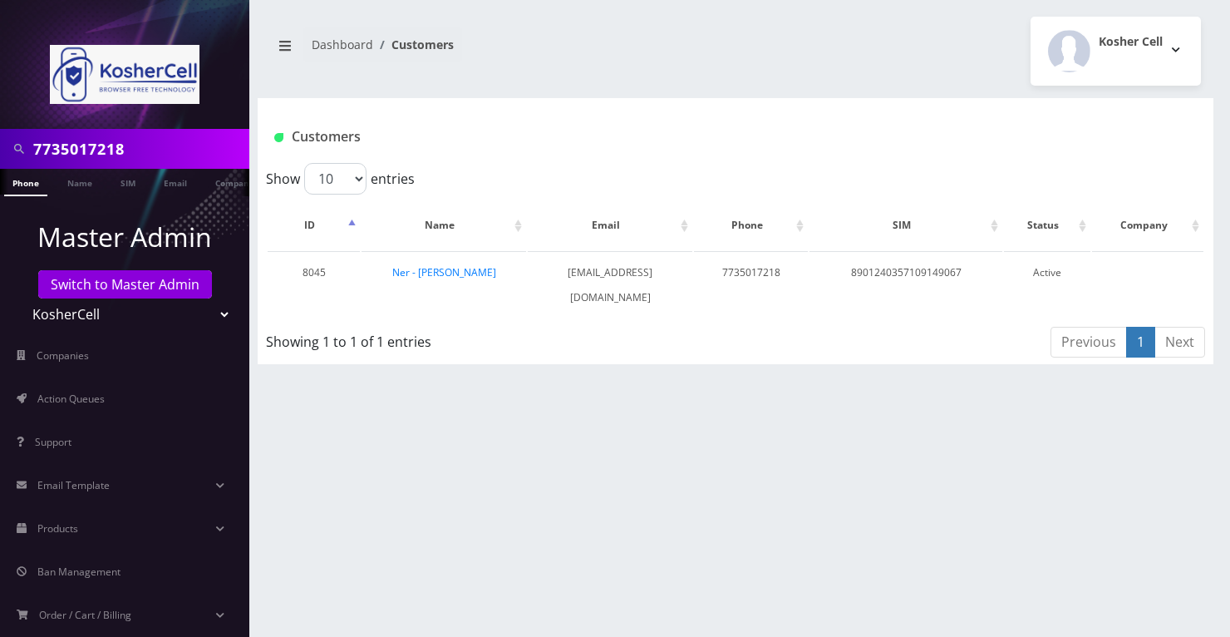 The height and width of the screenshot is (637, 1230). I want to click on th: ID: activate to sort column descending, so click(313, 225).